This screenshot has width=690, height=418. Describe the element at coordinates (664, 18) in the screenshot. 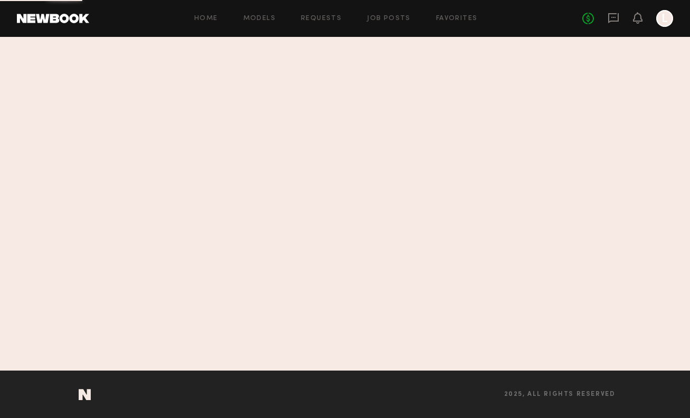

I see `a: L` at that location.